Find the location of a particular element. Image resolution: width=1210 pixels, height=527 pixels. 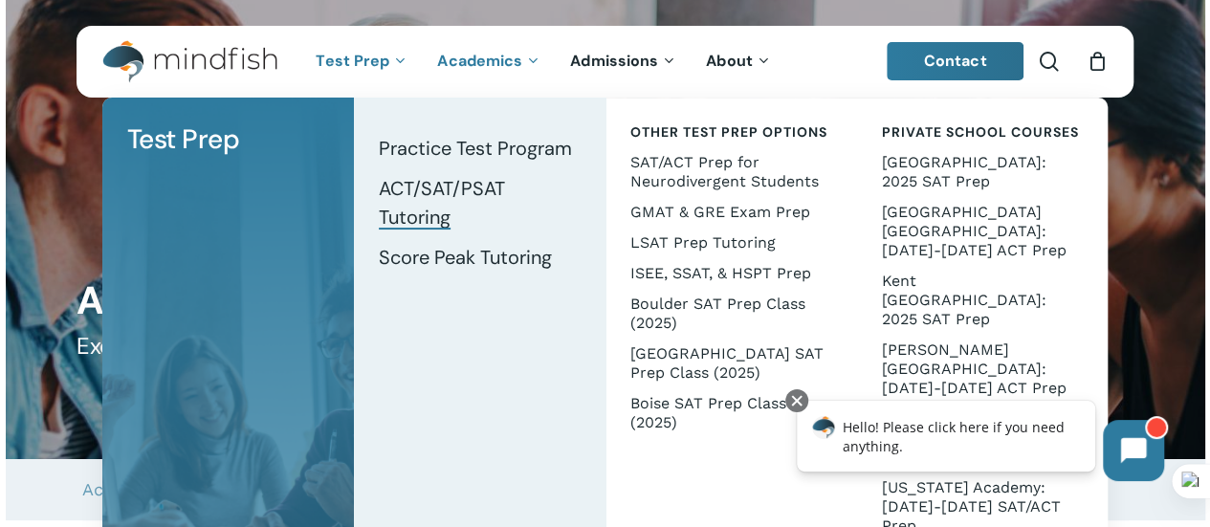

a: Academic Tutoring is located at coordinates (161, 490).